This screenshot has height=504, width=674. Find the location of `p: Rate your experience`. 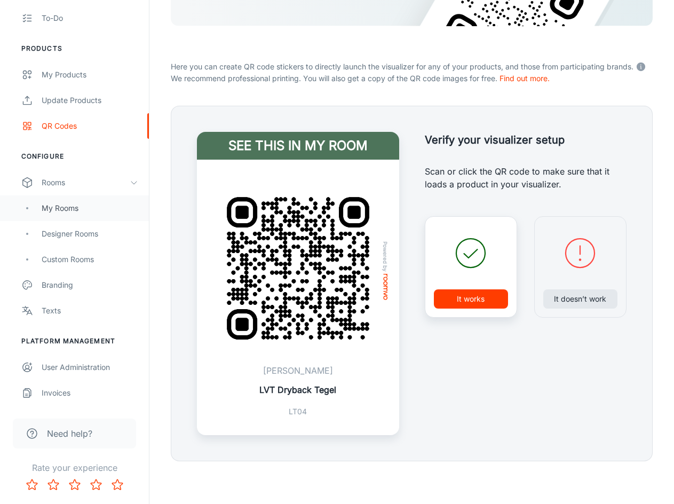

p: Rate your experience is located at coordinates (74, 468).